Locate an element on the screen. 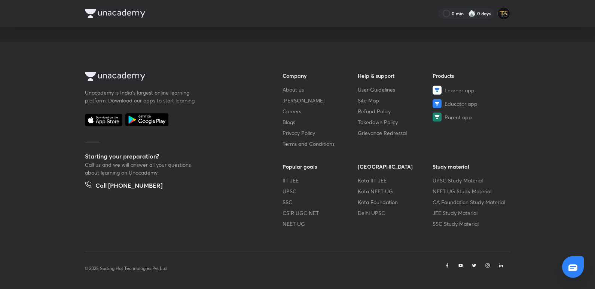  a: CSIR UGC NET is located at coordinates (320, 213).